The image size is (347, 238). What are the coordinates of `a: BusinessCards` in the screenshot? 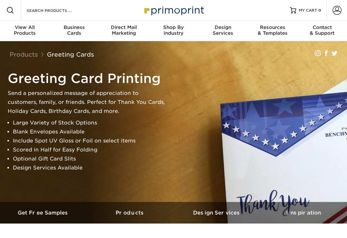 It's located at (74, 31).